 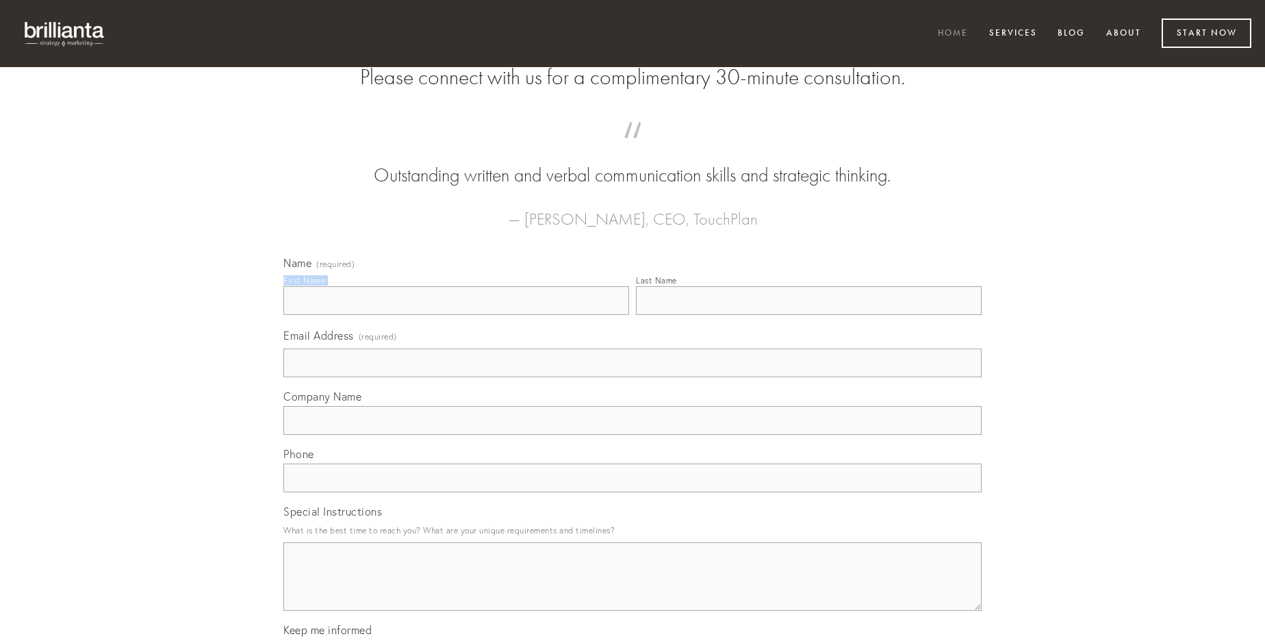 What do you see at coordinates (327, 630) in the screenshot?
I see `span: Keep me informed` at bounding box center [327, 630].